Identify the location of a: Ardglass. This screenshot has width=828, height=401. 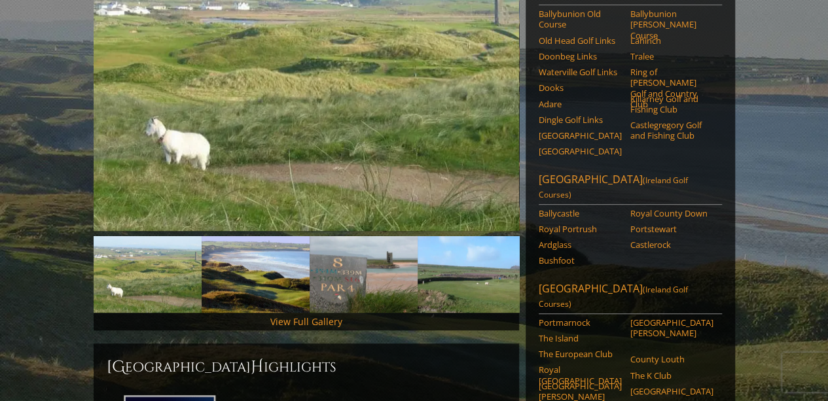
(580, 245).